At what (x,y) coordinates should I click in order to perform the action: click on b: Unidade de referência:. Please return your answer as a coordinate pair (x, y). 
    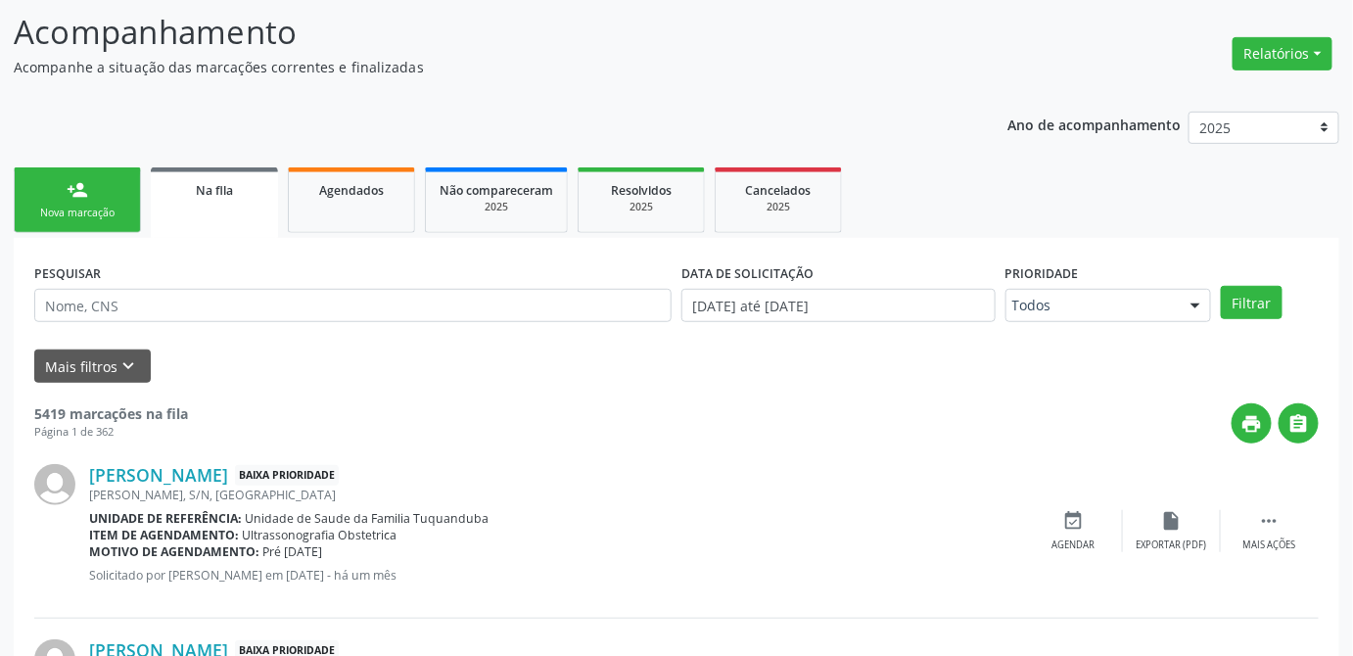
    Looking at the image, I should click on (165, 518).